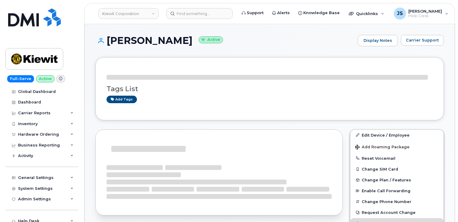 The height and width of the screenshot is (222, 458). What do you see at coordinates (397, 212) in the screenshot?
I see `button: Request Account Change` at bounding box center [397, 212].